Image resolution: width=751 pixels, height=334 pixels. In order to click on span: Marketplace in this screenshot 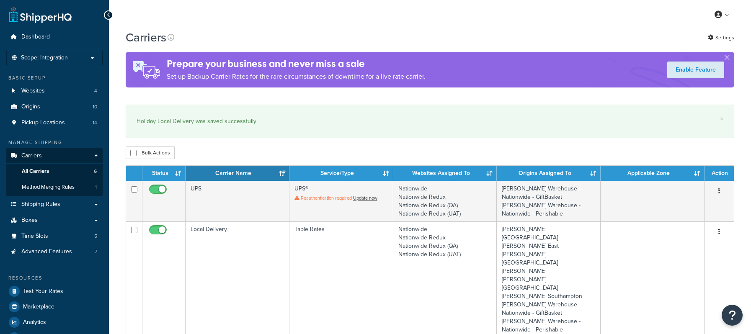, I will do `click(39, 307)`.